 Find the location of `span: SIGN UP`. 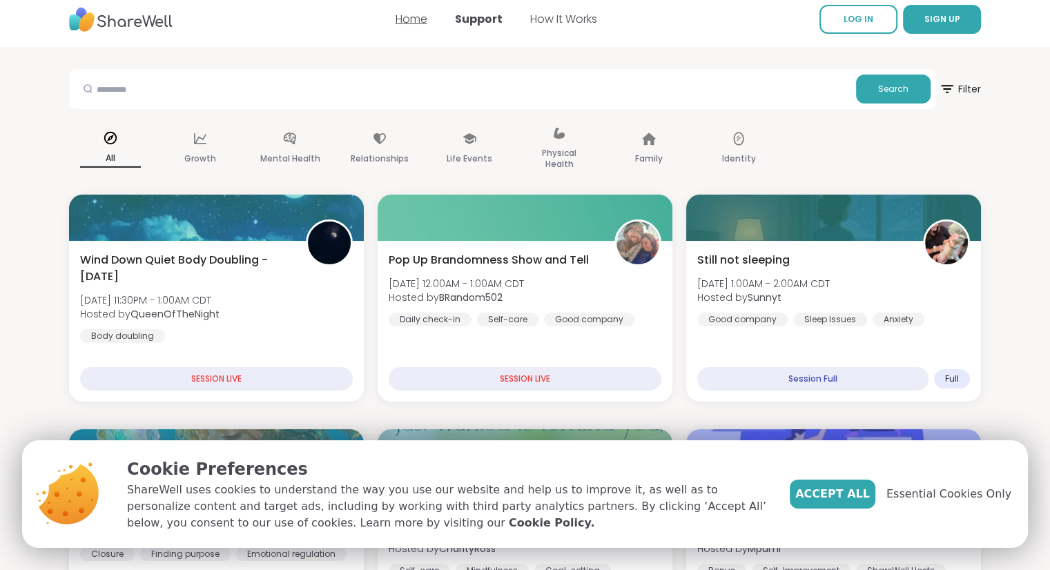

span: SIGN UP is located at coordinates (943, 19).